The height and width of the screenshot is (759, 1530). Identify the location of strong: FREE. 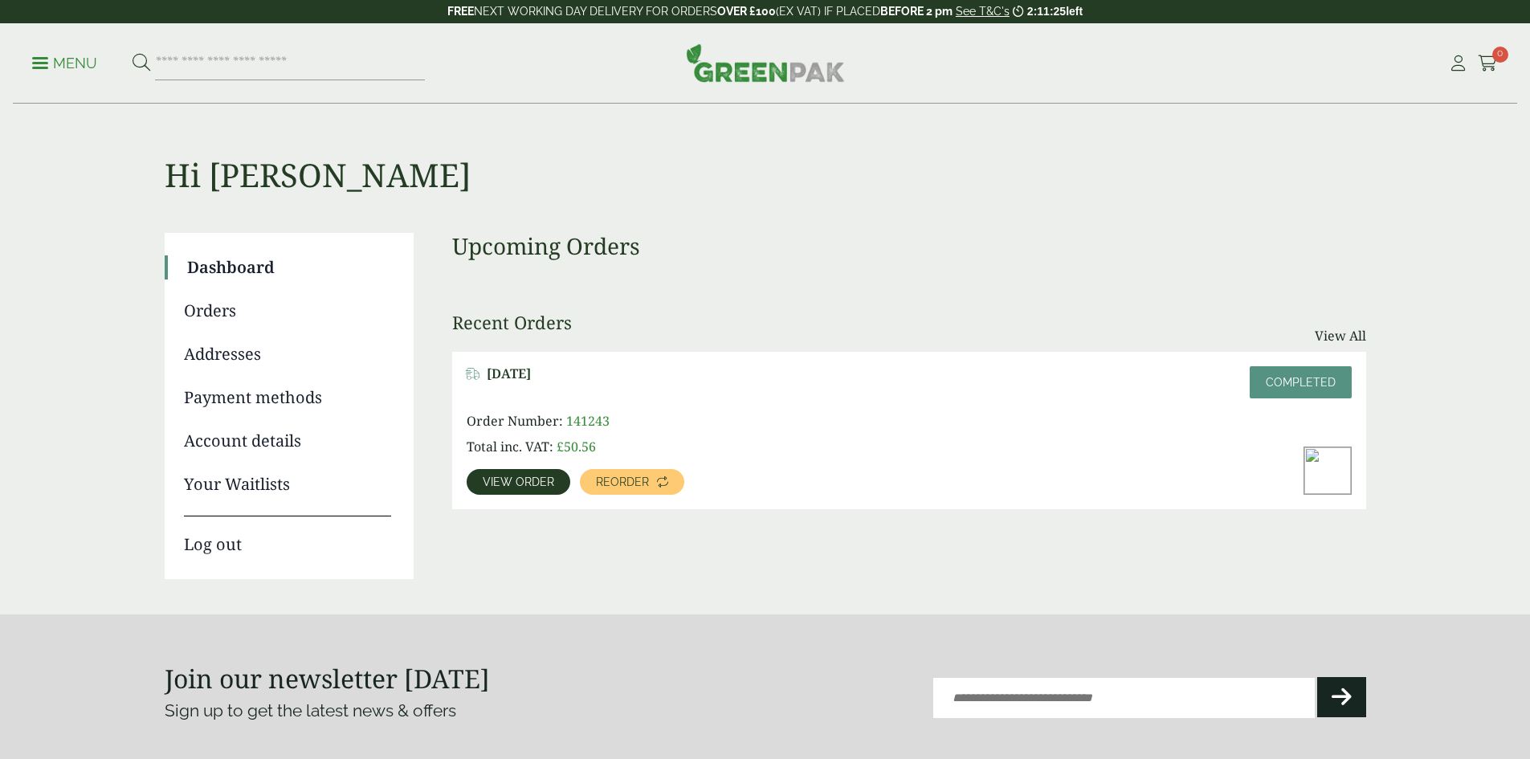
(460, 11).